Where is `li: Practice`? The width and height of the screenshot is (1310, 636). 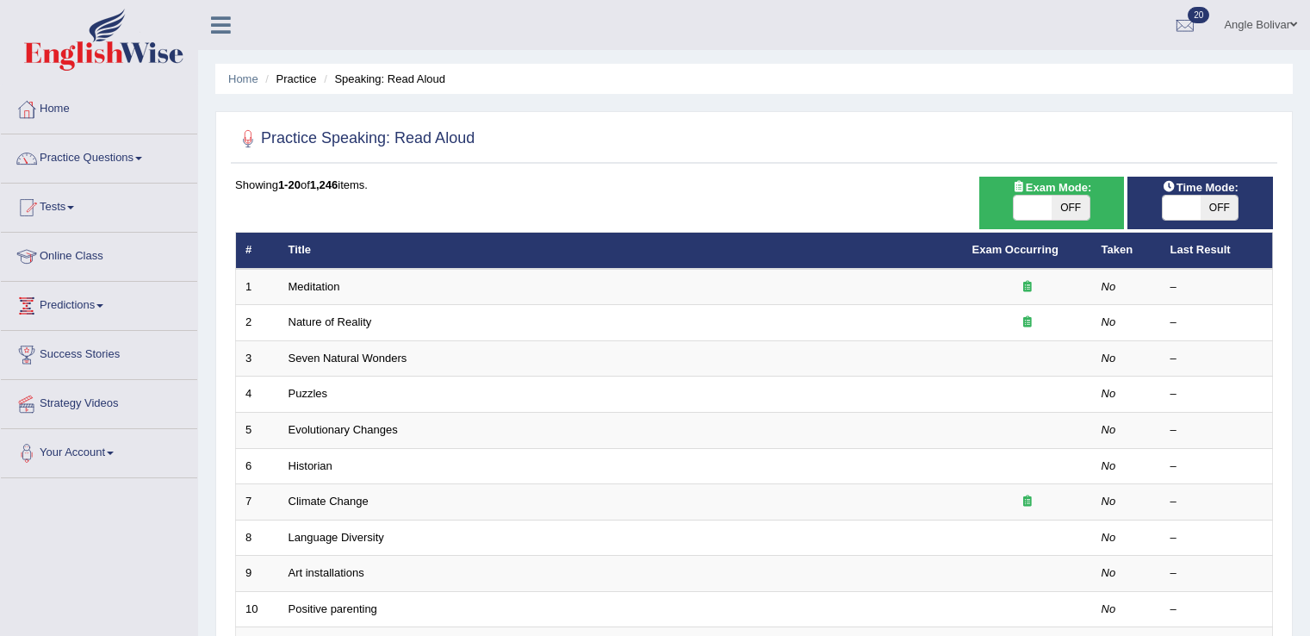
li: Practice is located at coordinates (289, 78).